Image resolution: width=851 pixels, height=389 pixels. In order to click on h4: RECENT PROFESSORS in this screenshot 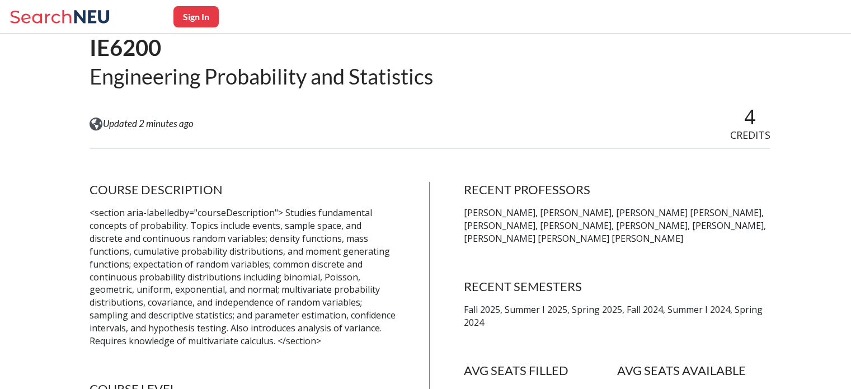, I will do `click(617, 190)`.